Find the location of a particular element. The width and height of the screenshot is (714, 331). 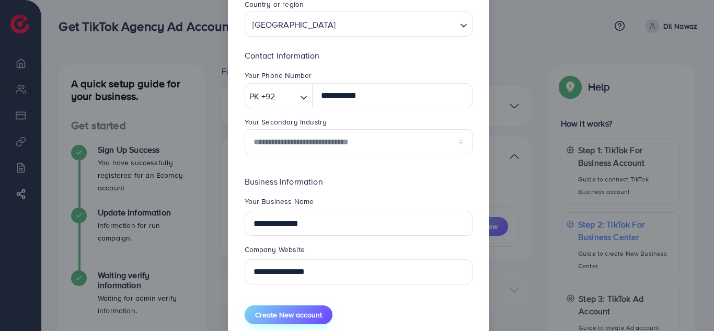

p: Contact Information is located at coordinates (359, 55).